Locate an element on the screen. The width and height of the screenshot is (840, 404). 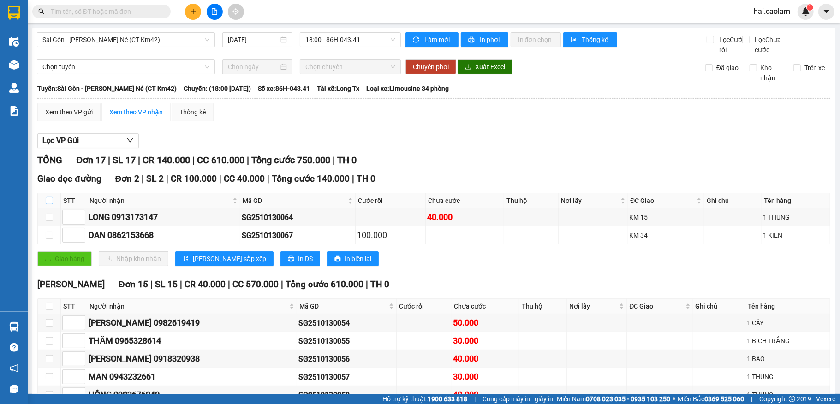
span: ĐC Giao is located at coordinates (663, 201).